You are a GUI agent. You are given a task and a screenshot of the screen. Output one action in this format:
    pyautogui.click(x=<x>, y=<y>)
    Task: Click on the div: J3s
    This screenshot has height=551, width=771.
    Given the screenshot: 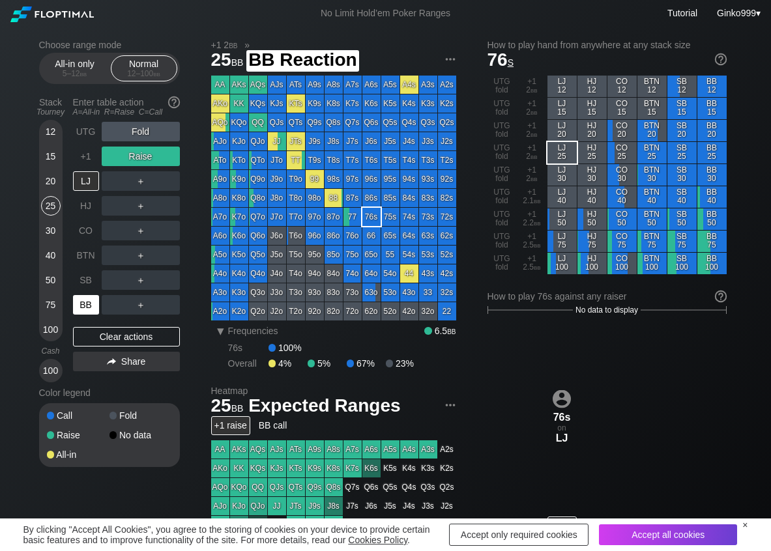 What is the action you would take?
    pyautogui.click(x=428, y=141)
    